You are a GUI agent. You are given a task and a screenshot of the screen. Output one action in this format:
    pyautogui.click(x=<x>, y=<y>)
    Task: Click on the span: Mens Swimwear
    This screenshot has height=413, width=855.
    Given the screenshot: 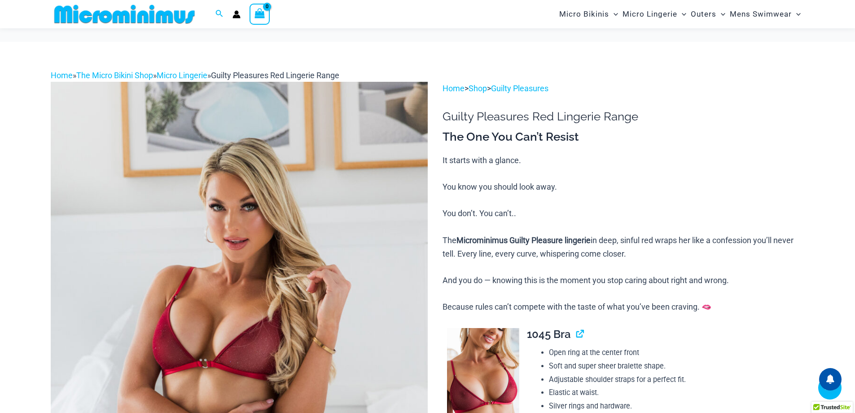 What is the action you would take?
    pyautogui.click(x=761, y=14)
    